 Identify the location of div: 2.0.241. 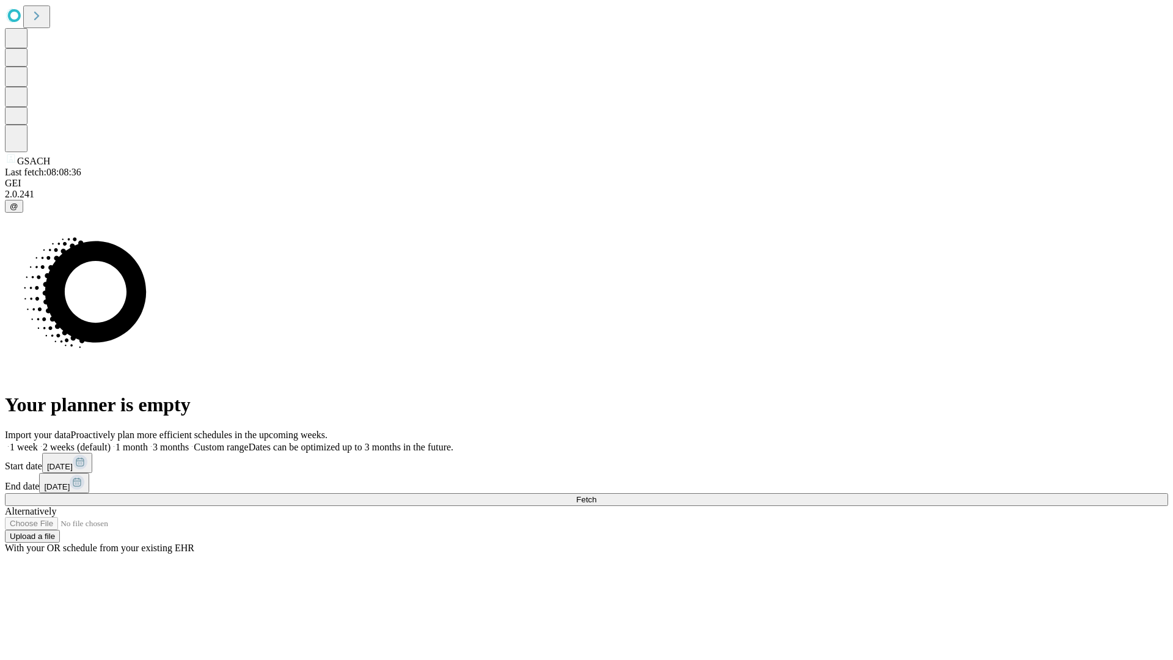
(587, 194).